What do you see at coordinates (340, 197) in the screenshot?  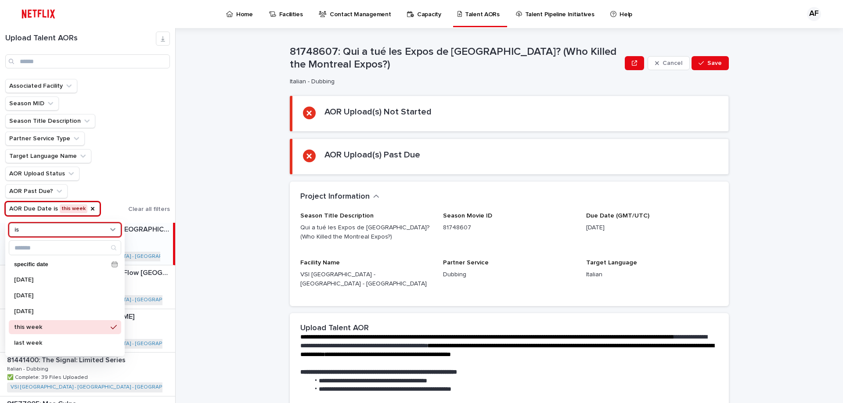 I see `button: Project Information` at bounding box center [340, 197].